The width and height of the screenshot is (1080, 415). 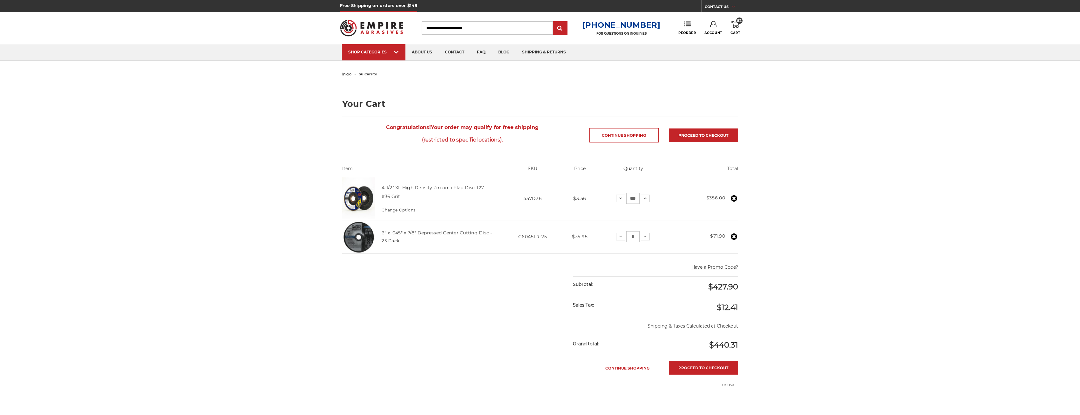 What do you see at coordinates (540, 104) in the screenshot?
I see `h1: Your Cart` at bounding box center [540, 104].